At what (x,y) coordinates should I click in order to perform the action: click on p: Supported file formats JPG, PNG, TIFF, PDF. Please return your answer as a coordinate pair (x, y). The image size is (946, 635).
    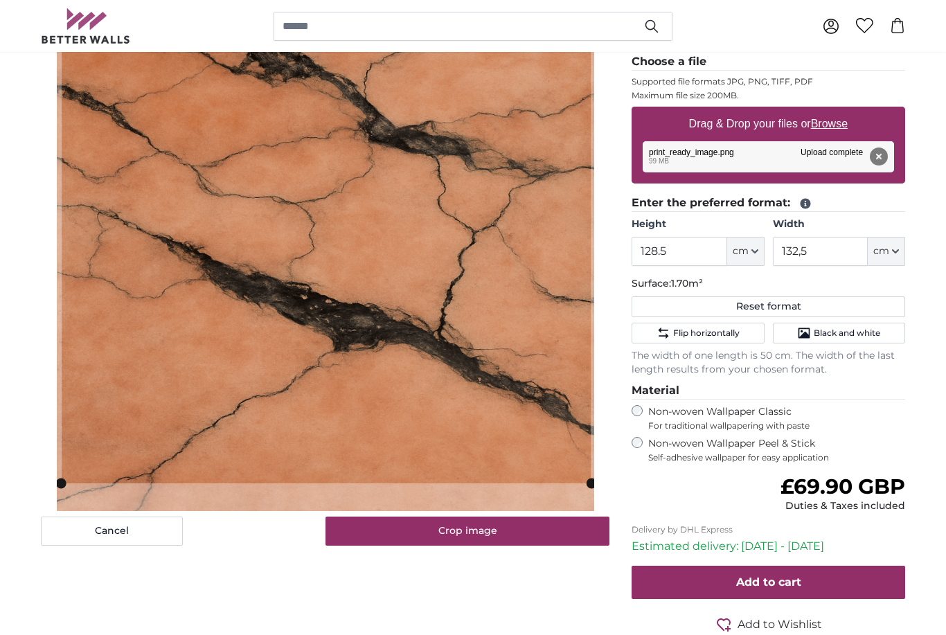
    Looking at the image, I should click on (768, 82).